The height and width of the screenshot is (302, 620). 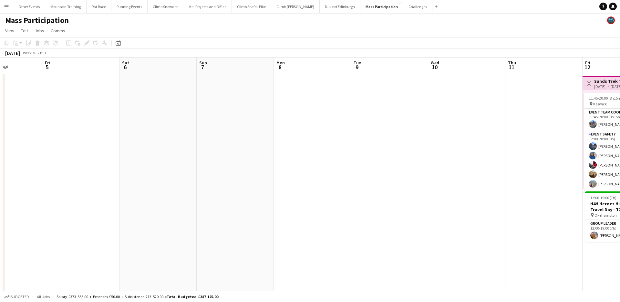 I want to click on h1: Mass Participation, so click(x=37, y=20).